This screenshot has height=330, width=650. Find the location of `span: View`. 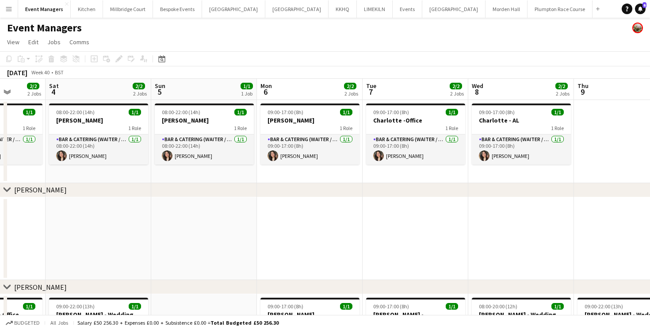

span: View is located at coordinates (13, 42).